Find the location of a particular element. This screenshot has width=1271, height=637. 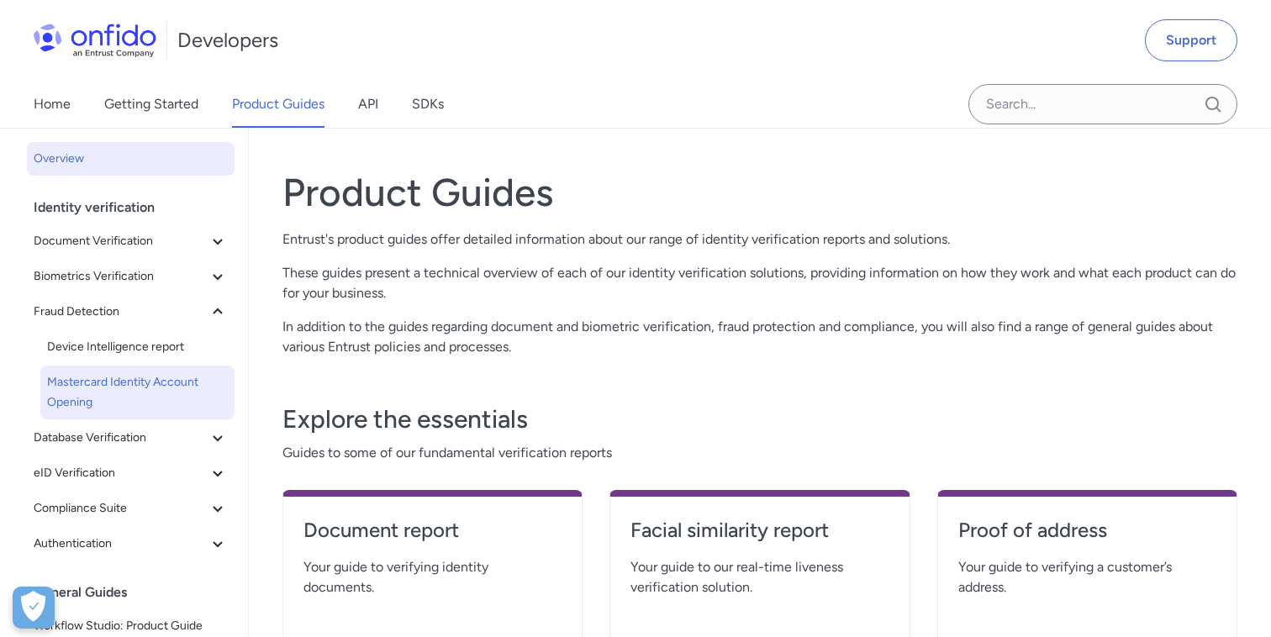

span: Biometrics Verification is located at coordinates (120, 277).